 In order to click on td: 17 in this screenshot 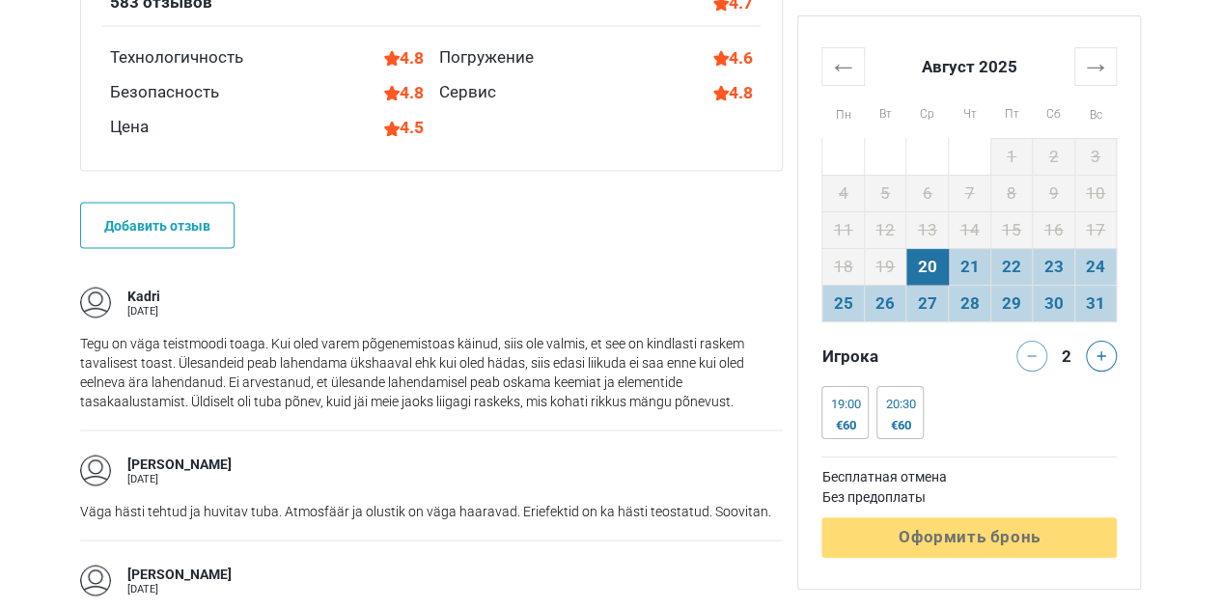, I will do `click(1096, 230)`.